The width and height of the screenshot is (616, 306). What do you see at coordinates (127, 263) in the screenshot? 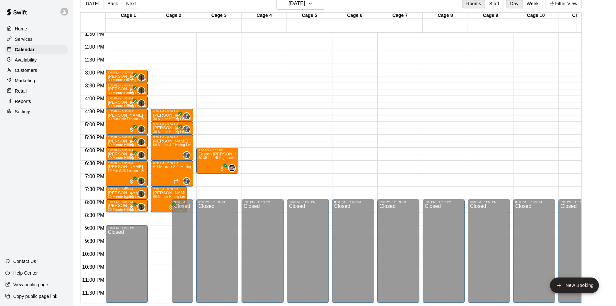
I see `div: 9:00 PM – 11:59 PM: Closed` at bounding box center [127, 263].